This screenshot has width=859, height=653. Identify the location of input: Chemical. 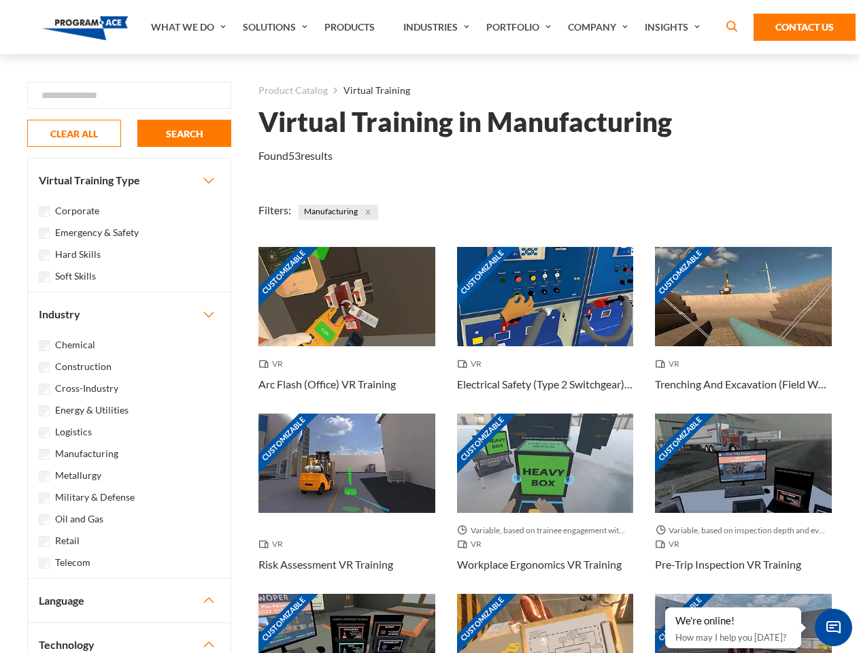
(44, 345).